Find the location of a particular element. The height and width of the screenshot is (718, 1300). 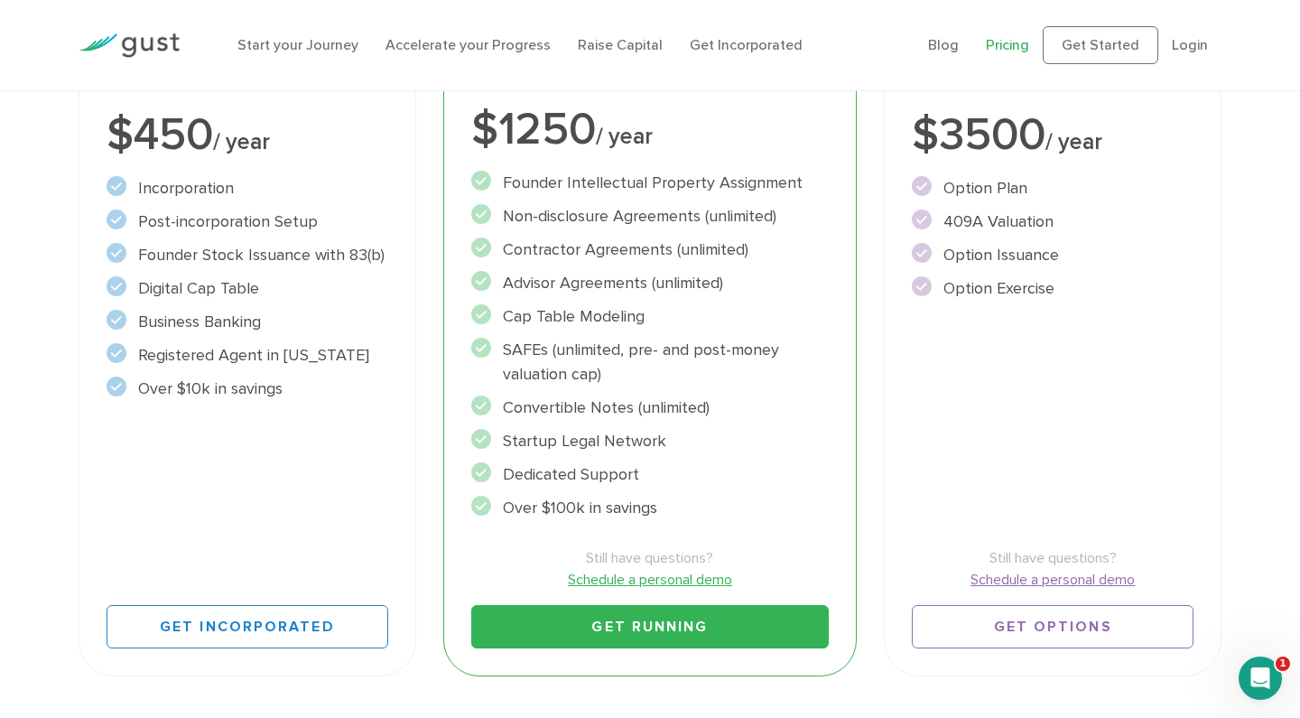

a: Login is located at coordinates (1190, 44).